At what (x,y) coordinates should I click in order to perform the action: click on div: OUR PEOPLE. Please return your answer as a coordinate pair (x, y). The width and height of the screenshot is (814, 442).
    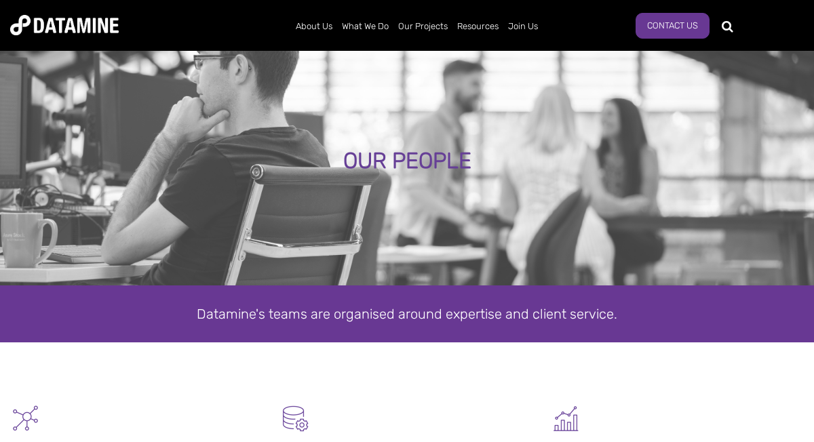
    Looking at the image, I should click on (407, 161).